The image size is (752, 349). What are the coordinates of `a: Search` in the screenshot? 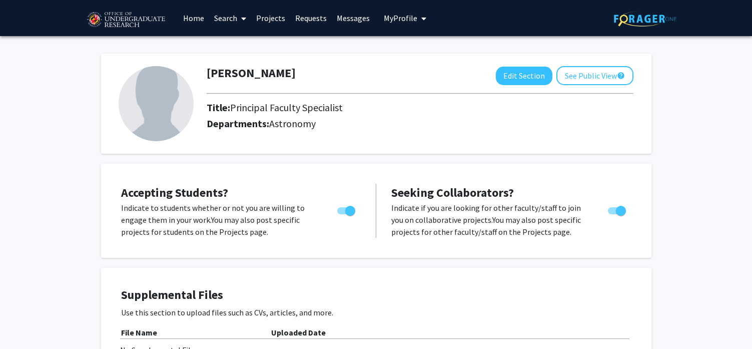 It's located at (230, 18).